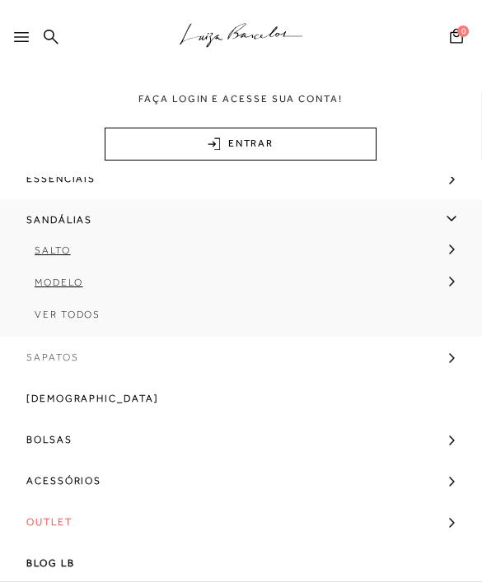 Image resolution: width=482 pixels, height=582 pixels. Describe the element at coordinates (456, 38) in the screenshot. I see `button: 0` at that location.